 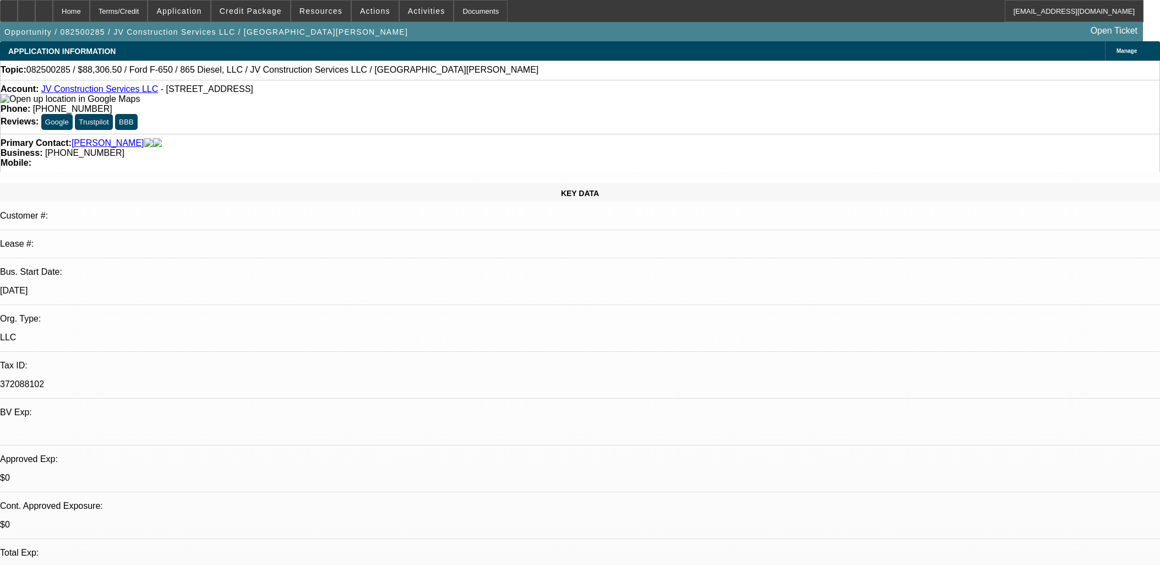 I want to click on button: Trustpilot, so click(x=94, y=122).